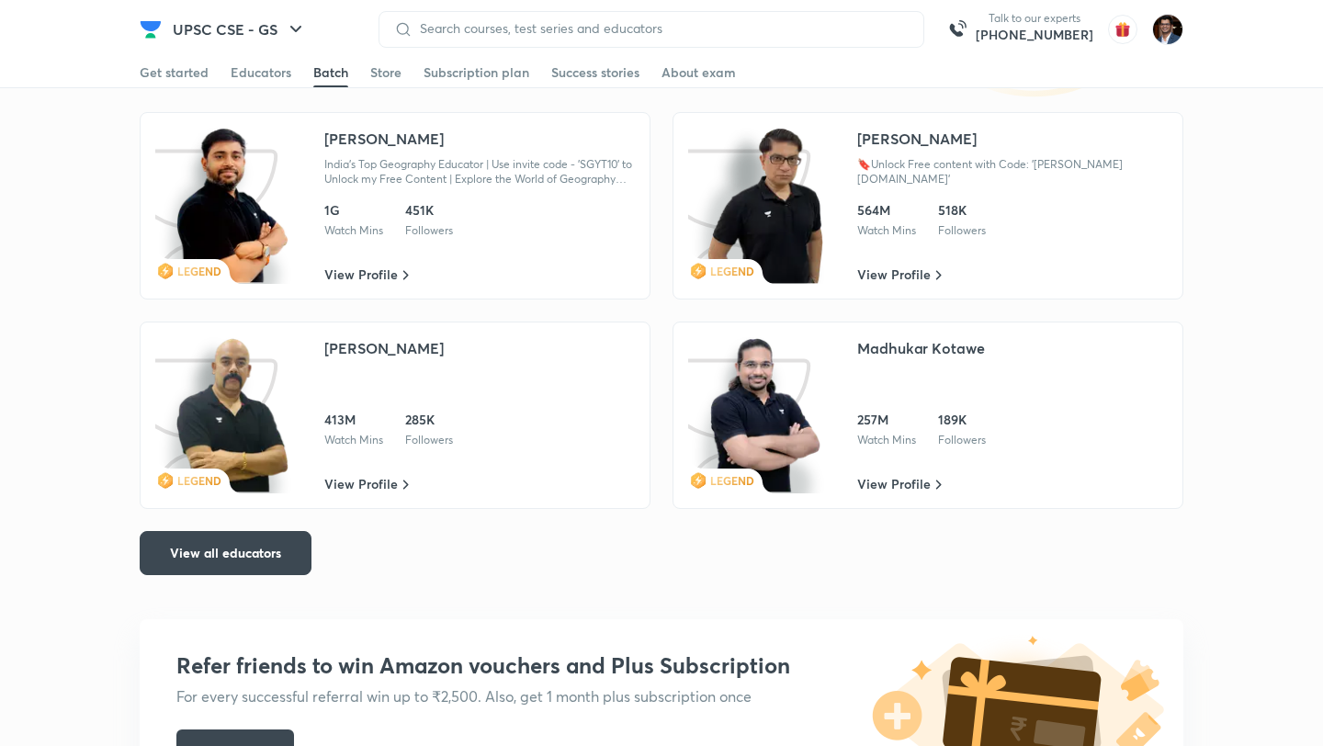  What do you see at coordinates (331, 73) in the screenshot?
I see `a: Batch` at bounding box center [331, 73].